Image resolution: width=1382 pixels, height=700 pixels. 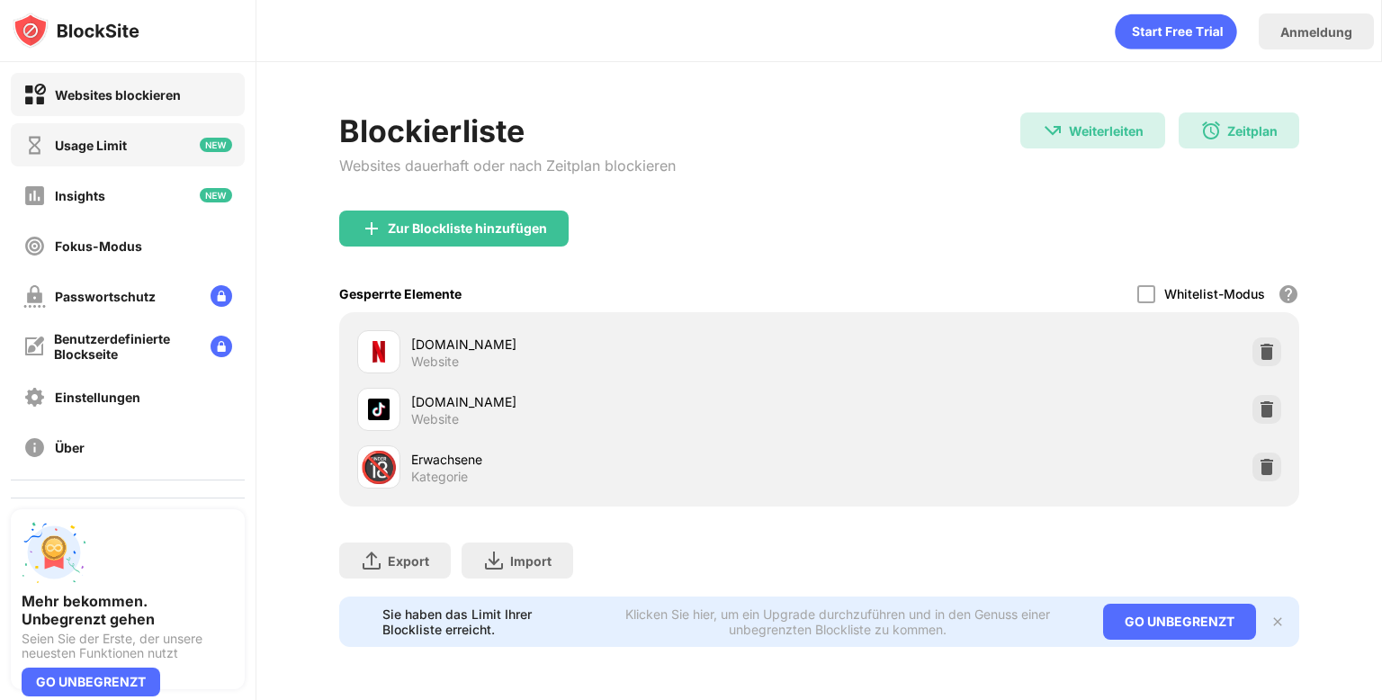 What do you see at coordinates (1278, 622) in the screenshot?
I see `img: x-button.svg` at bounding box center [1278, 622].